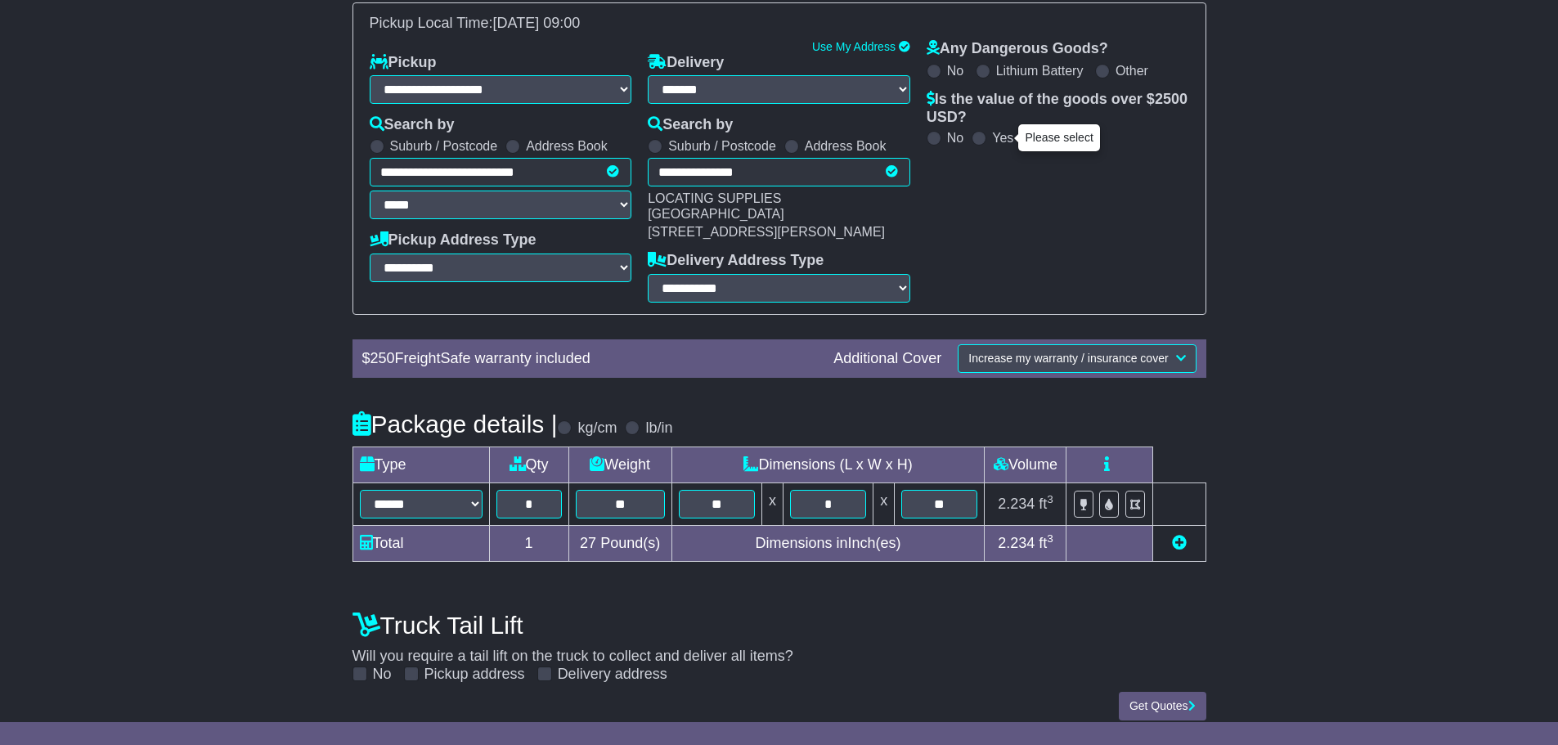 The image size is (1558, 745). I want to click on td: Type, so click(420, 464).